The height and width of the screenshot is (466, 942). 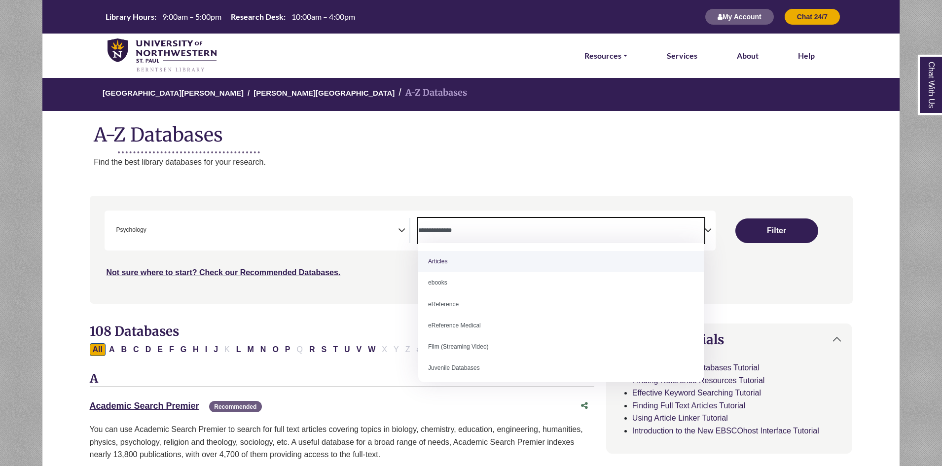 I want to click on li: Articles, so click(x=561, y=261).